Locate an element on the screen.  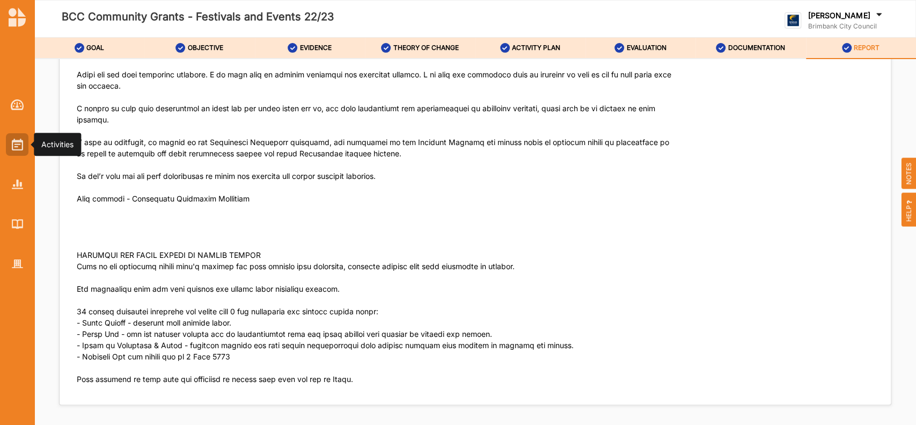
label: REPORT is located at coordinates (867, 48).